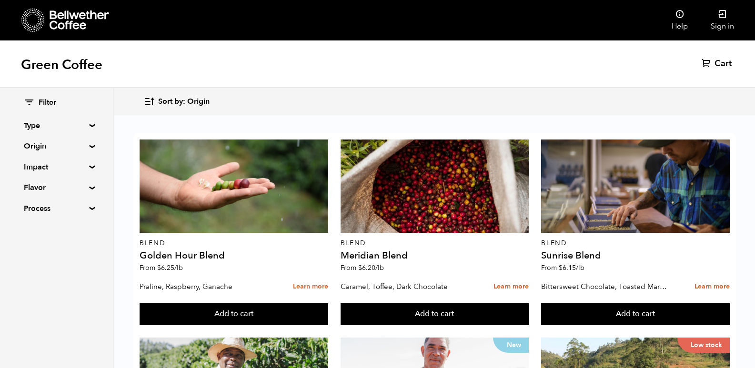 This screenshot has height=368, width=755. I want to click on bdi: 6.20, so click(371, 268).